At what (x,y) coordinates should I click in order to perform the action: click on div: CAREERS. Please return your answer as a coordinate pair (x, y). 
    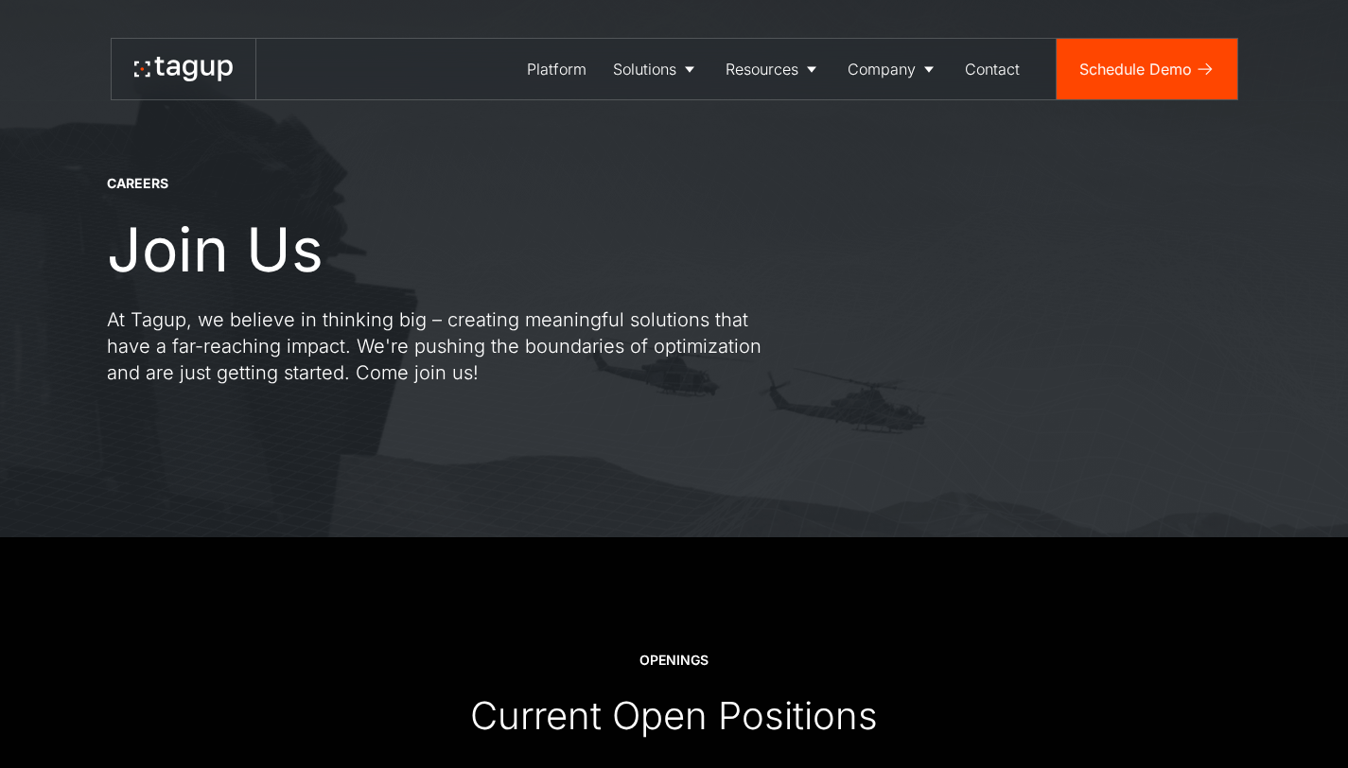
    Looking at the image, I should click on (137, 184).